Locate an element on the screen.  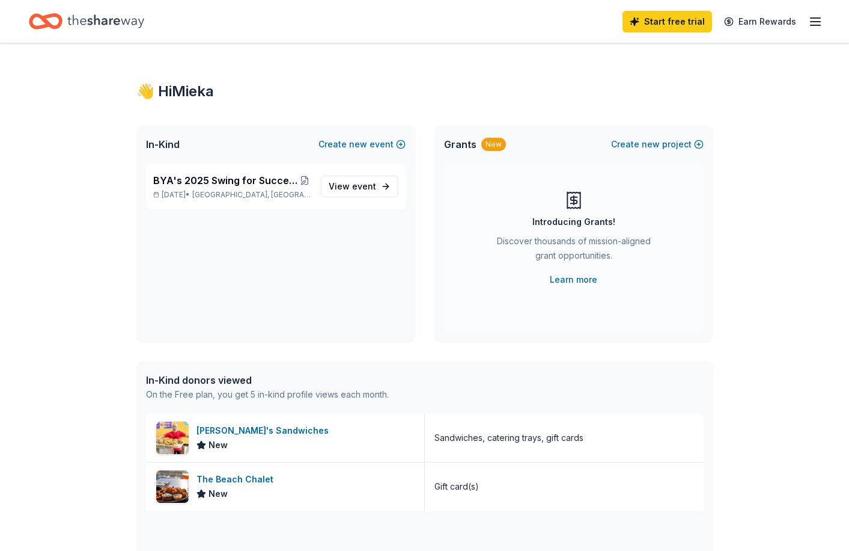
a: Home is located at coordinates (87, 21).